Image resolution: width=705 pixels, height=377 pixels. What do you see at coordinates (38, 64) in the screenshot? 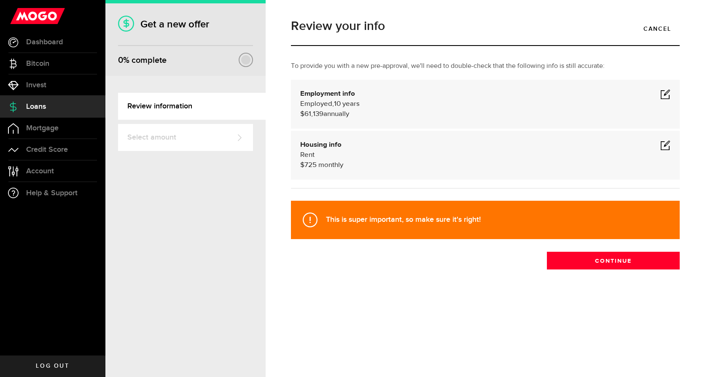
I see `span: Bitcoin` at bounding box center [38, 64].